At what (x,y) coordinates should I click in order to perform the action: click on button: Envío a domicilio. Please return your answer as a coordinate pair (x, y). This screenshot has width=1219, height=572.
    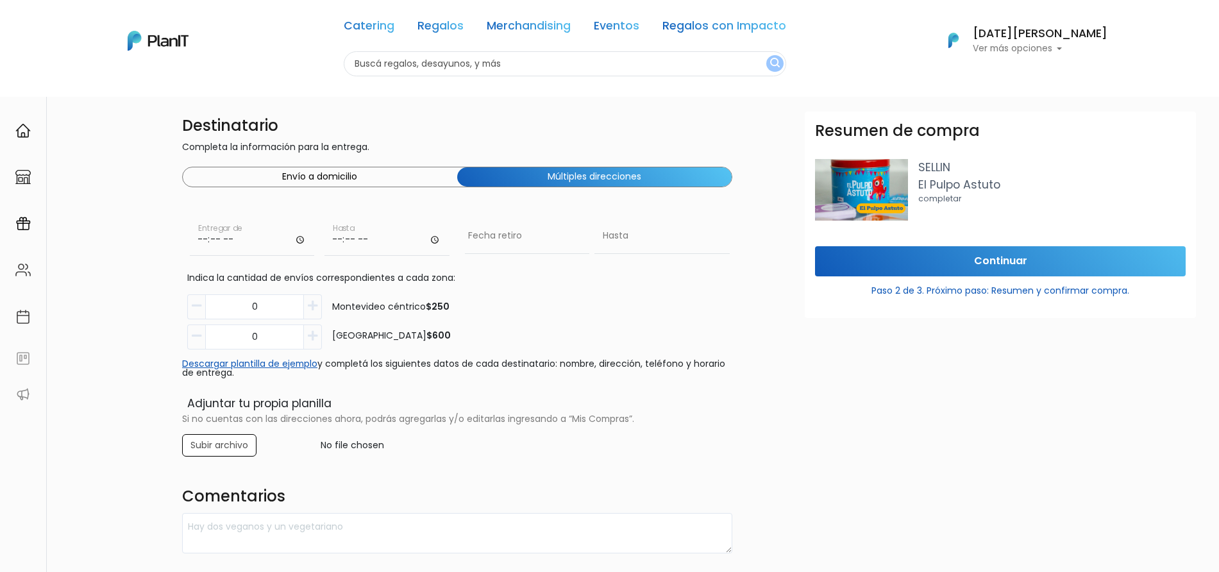
    Looking at the image, I should click on (320, 177).